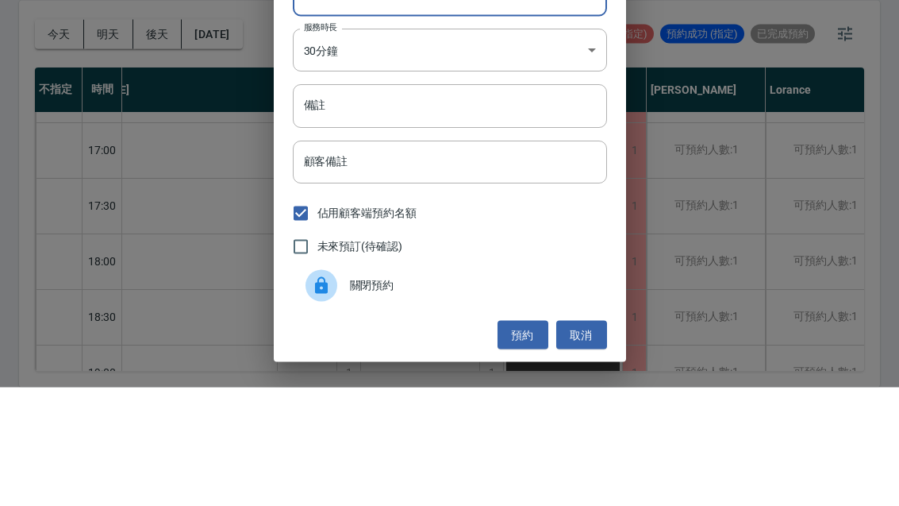 This screenshot has height=506, width=899. What do you see at coordinates (450, 169) in the screenshot?
I see `div: 30分鐘` at bounding box center [450, 169].